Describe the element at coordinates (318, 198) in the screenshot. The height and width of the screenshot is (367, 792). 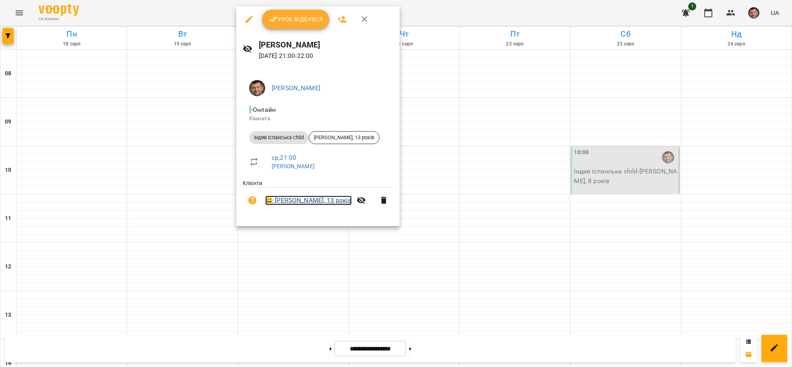
I see `ul: Клієнти` at that location.